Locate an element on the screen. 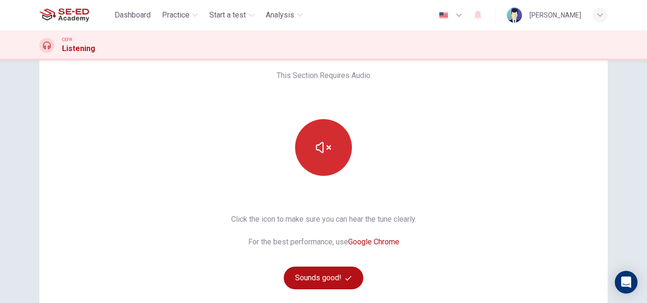 The height and width of the screenshot is (303, 647). div: Open Intercom Messenger is located at coordinates (626, 283).